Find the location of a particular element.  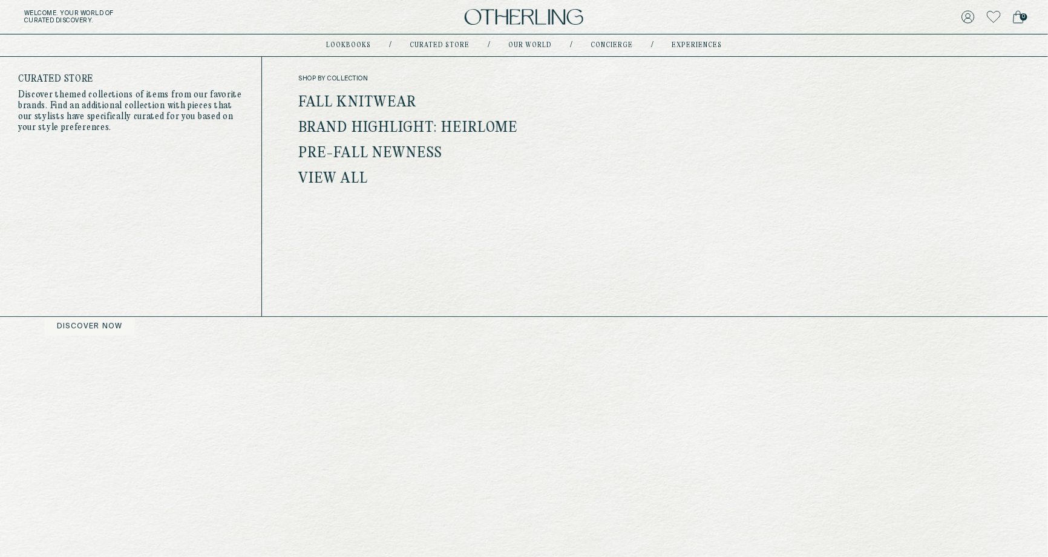

img: logo is located at coordinates (524, 17).